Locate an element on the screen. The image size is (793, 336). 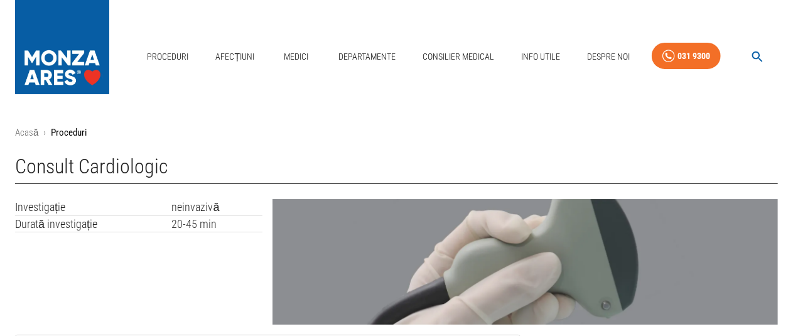
a: Despre Noi is located at coordinates (608, 56).